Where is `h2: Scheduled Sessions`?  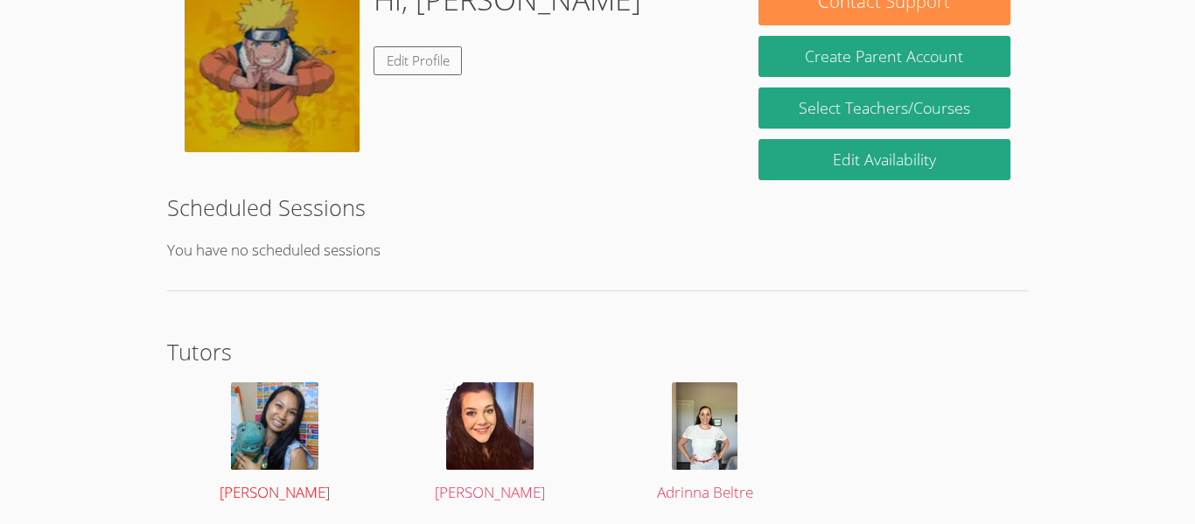
h2: Scheduled Sessions is located at coordinates (598, 207).